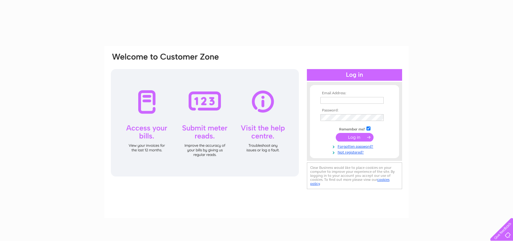  I want to click on div: Clear Business would like to place cookies on your computer to improve your experience of the sit..., so click(355, 176).